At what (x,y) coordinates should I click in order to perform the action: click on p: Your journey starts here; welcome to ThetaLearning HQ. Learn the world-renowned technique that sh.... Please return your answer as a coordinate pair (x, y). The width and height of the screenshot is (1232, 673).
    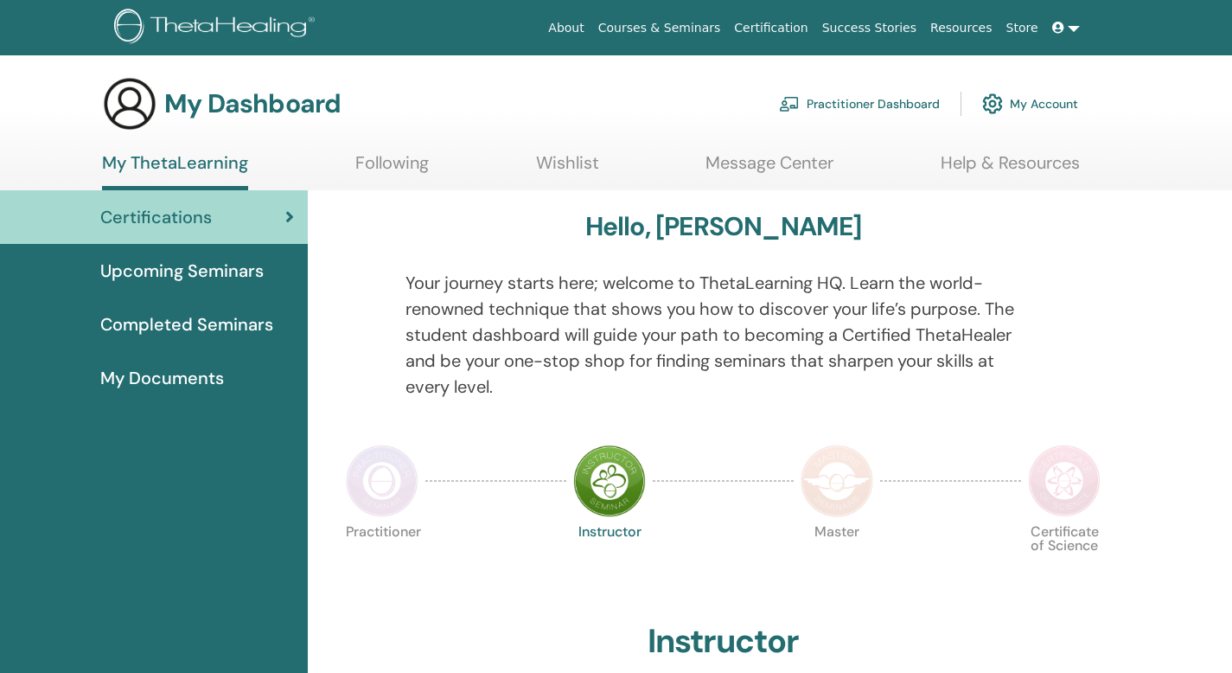
    Looking at the image, I should click on (724, 335).